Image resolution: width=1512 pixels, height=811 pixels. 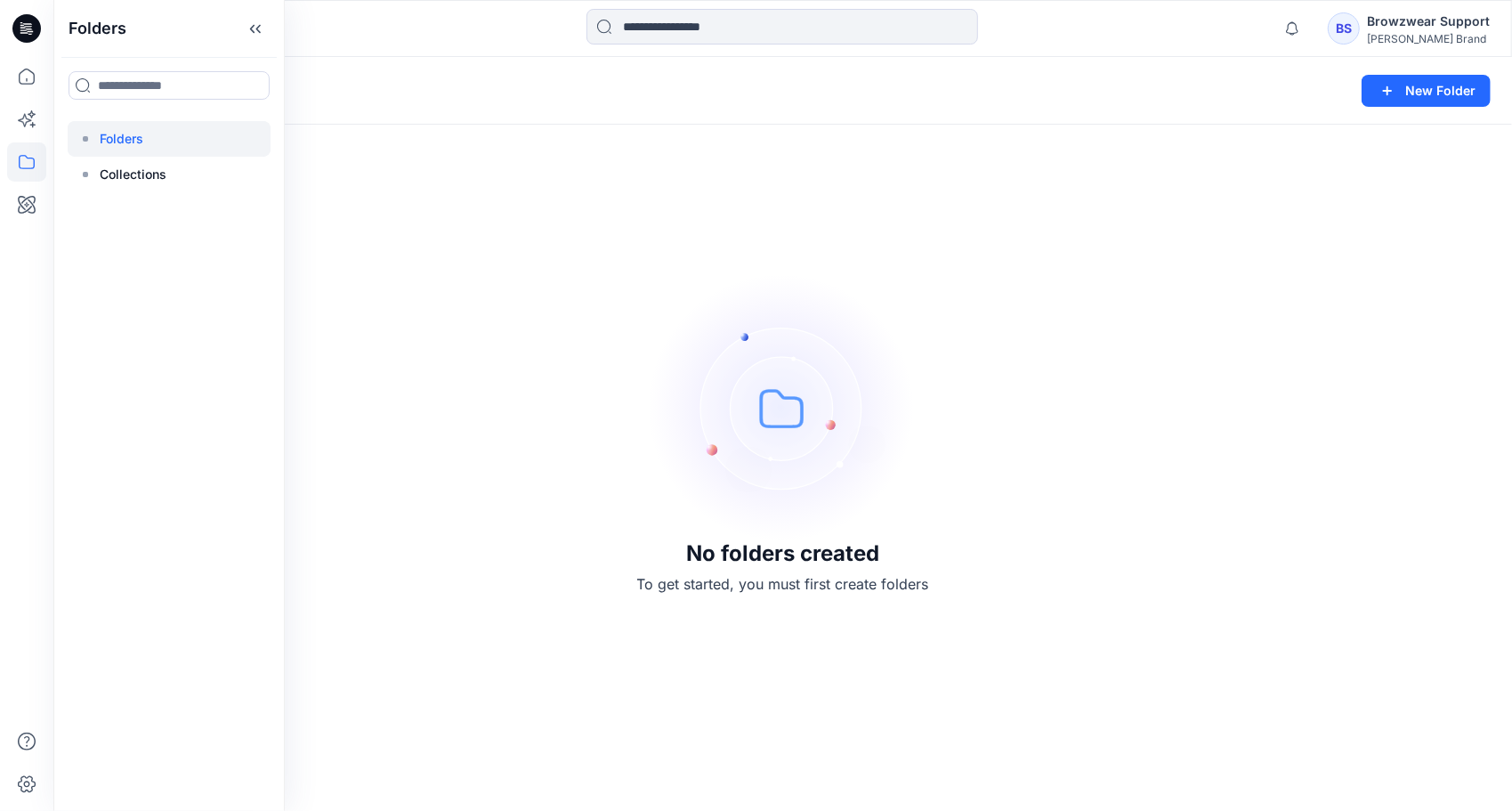 What do you see at coordinates (1344, 28) in the screenshot?
I see `div: BS` at bounding box center [1344, 28].